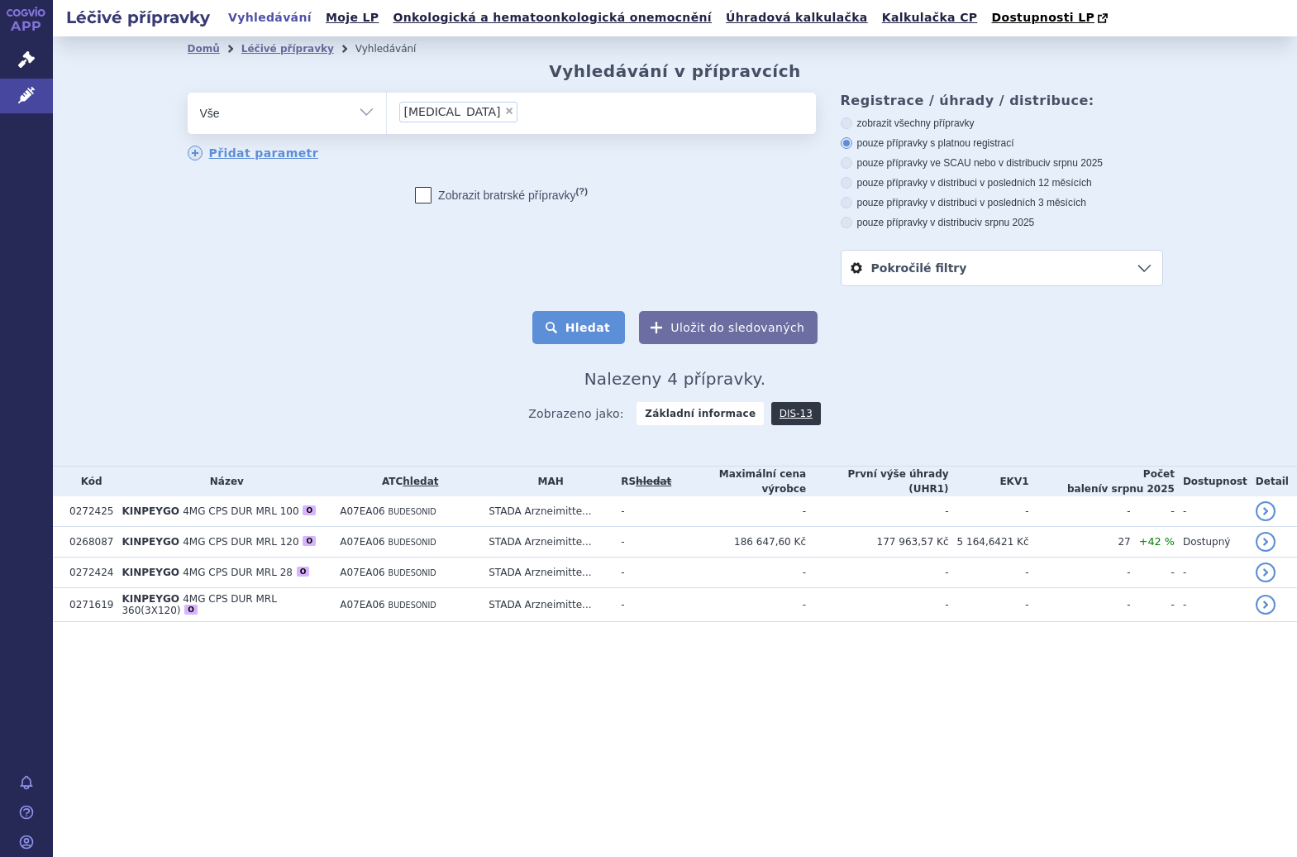 This screenshot has height=857, width=1297. I want to click on a: vyhledávání neobsahuje žádnou platnou referenční skupinu, so click(653, 481).